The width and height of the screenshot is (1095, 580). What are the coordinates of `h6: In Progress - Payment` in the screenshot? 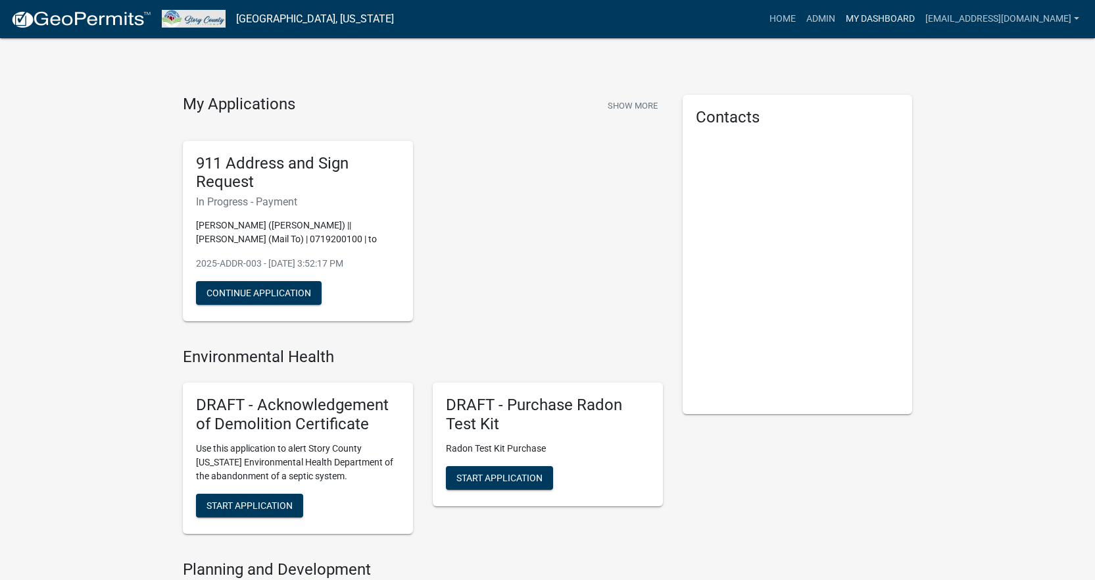 It's located at (298, 201).